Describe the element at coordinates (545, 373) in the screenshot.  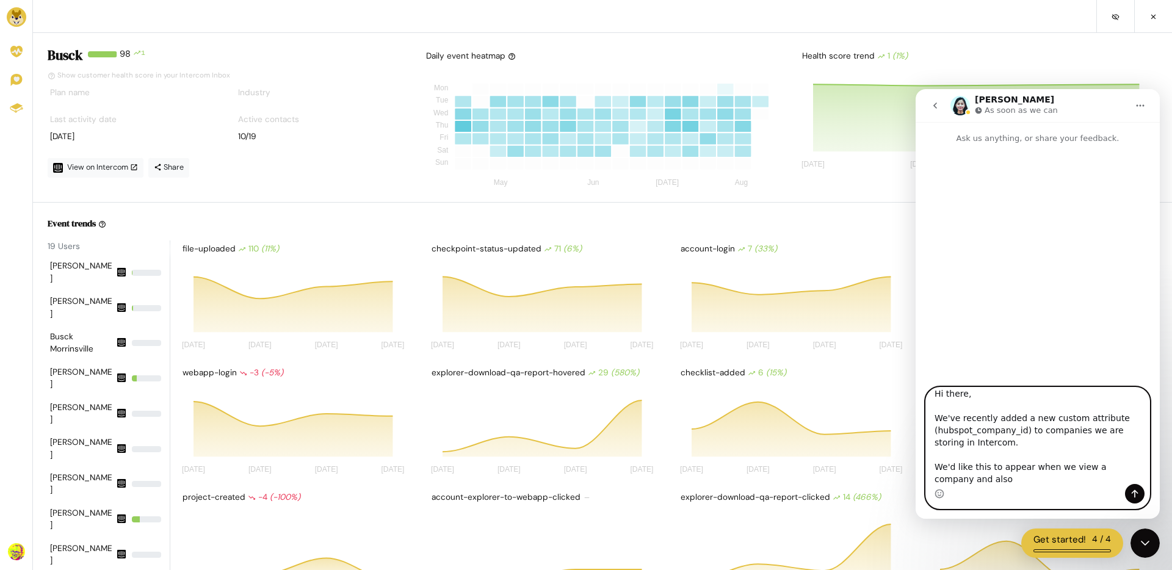
I see `div: explorer-download-qa-report-hovered` at that location.